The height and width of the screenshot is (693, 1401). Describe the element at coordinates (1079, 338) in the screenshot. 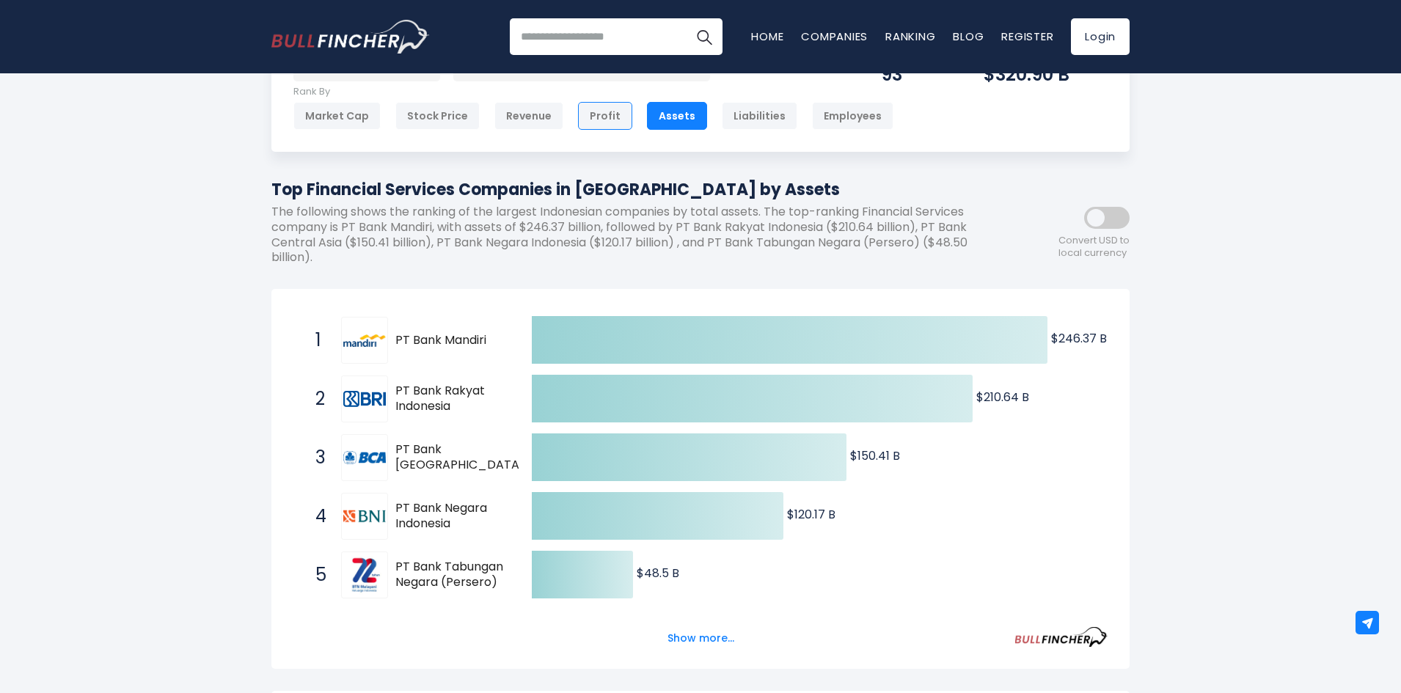

I see `text: $246.37 B` at that location.